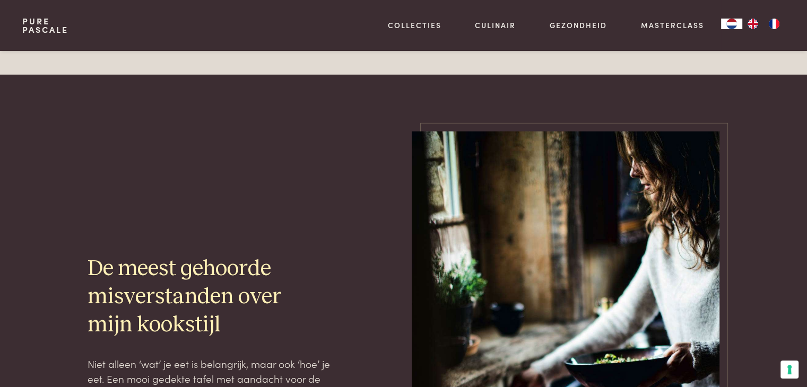  What do you see at coordinates (45, 25) in the screenshot?
I see `a: PurePascale` at bounding box center [45, 25].